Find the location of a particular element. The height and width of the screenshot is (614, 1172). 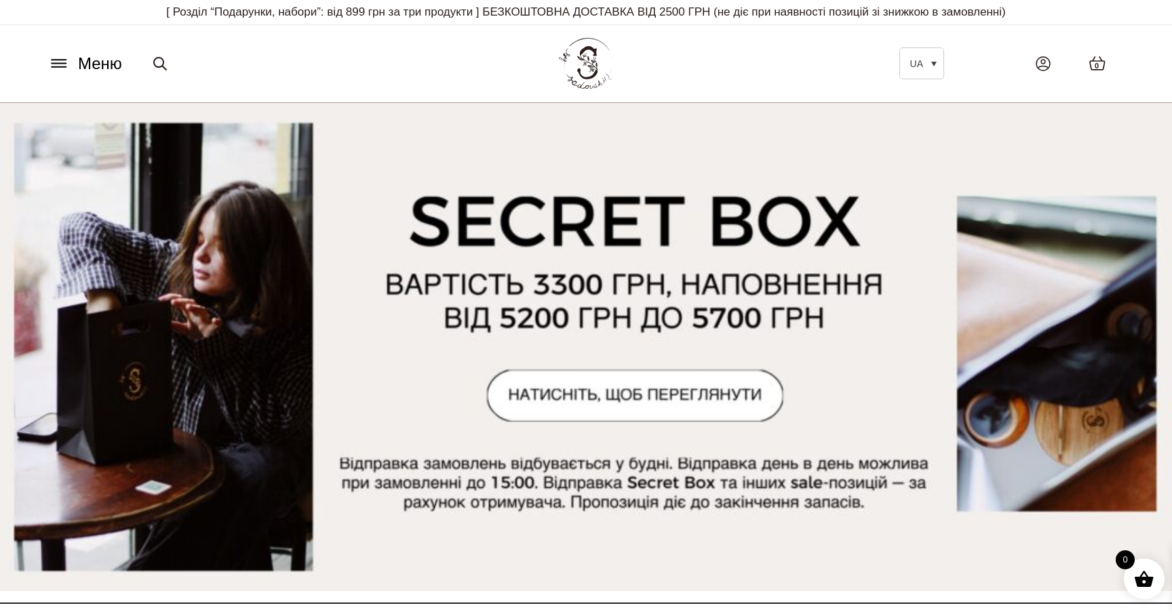

img: BY SADOVSKIY is located at coordinates (586, 63).